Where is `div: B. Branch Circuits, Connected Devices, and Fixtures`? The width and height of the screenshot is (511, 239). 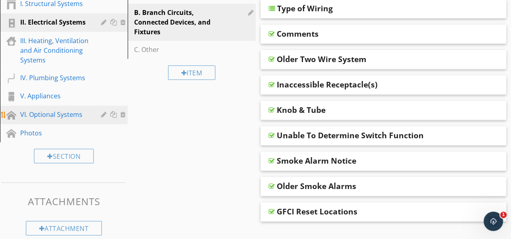 div: B. Branch Circuits, Connected Devices, and Fixtures is located at coordinates (177, 22).